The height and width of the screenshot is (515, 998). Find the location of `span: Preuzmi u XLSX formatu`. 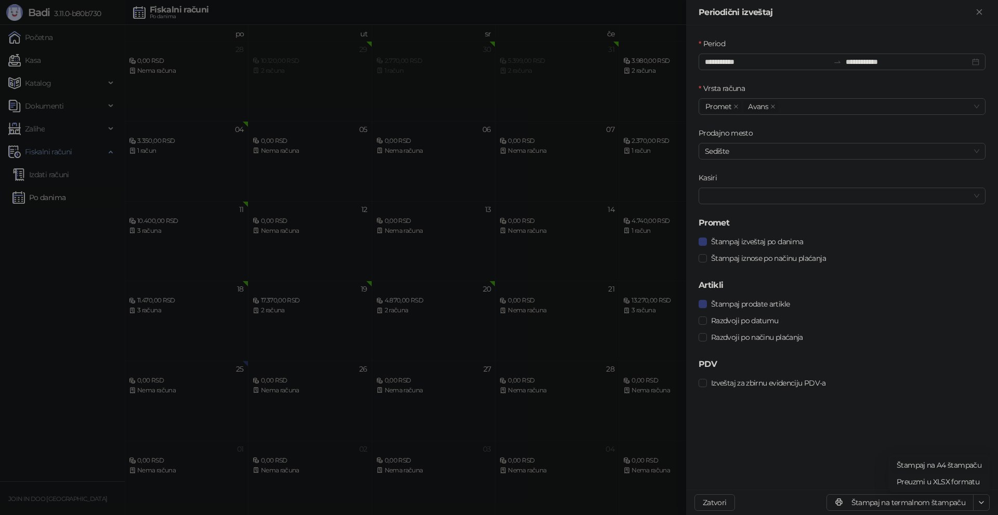

span: Preuzmi u XLSX formatu is located at coordinates (938, 482).